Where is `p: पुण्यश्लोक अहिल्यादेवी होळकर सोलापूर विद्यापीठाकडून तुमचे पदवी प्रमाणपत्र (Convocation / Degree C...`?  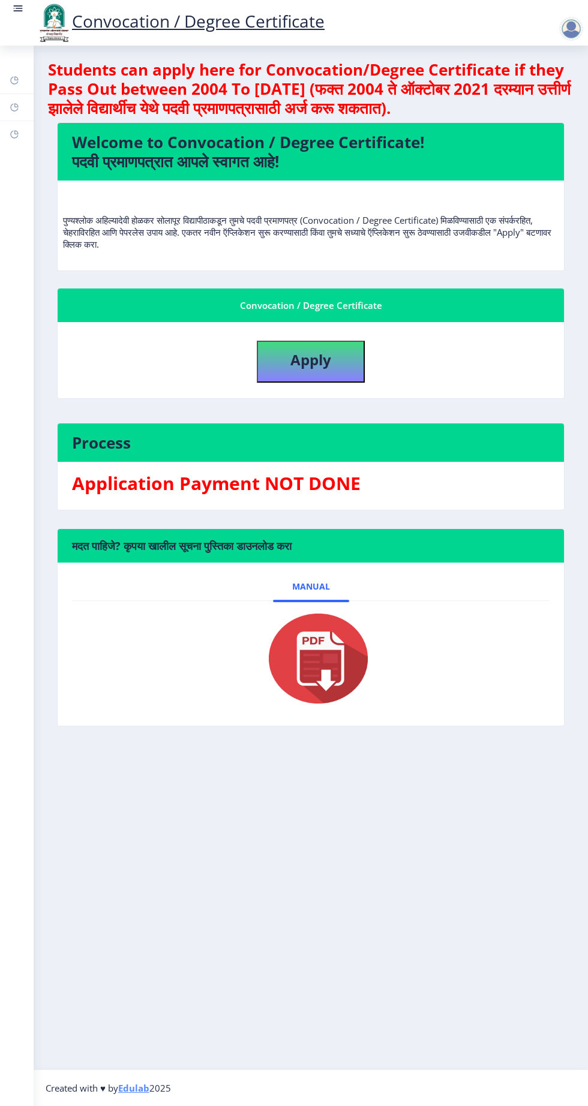
p: पुण्यश्लोक अहिल्यादेवी होळकर सोलापूर विद्यापीठाकडून तुमचे पदवी प्रमाणपत्र (Convocation / Degree C... is located at coordinates (311, 220).